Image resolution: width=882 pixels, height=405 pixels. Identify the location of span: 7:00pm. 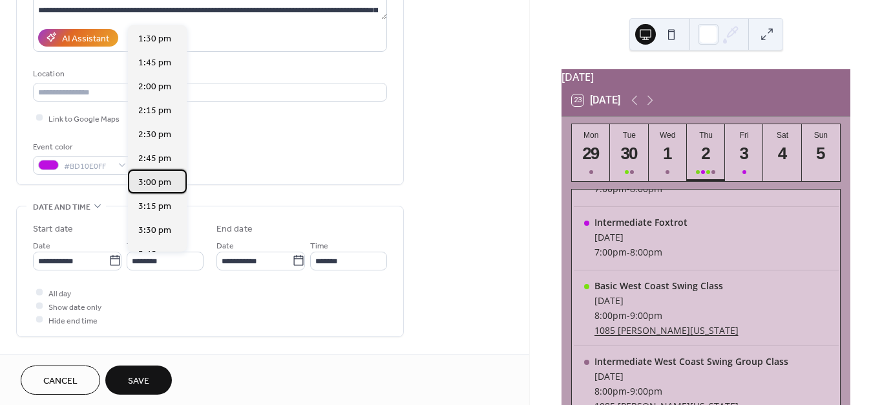
(611, 251).